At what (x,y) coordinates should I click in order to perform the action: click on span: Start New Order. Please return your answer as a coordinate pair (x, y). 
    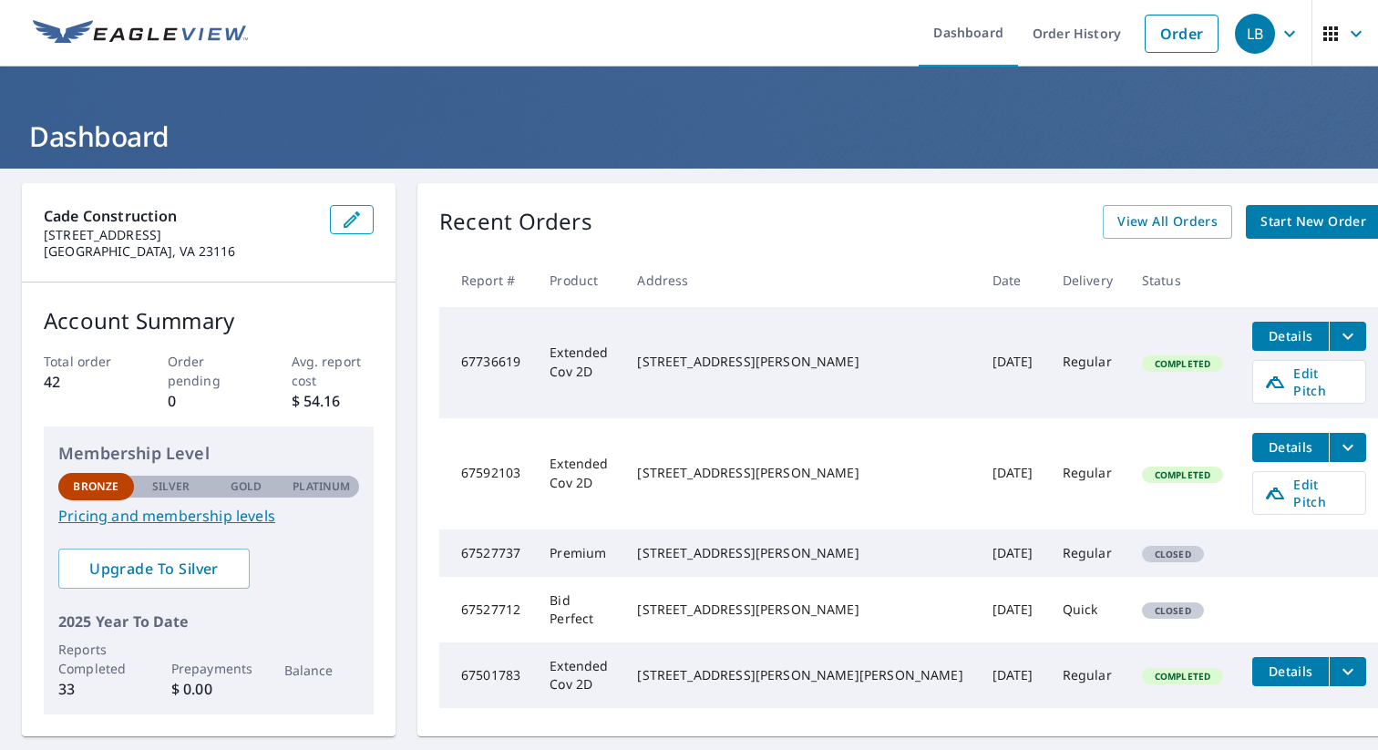
    Looking at the image, I should click on (1313, 221).